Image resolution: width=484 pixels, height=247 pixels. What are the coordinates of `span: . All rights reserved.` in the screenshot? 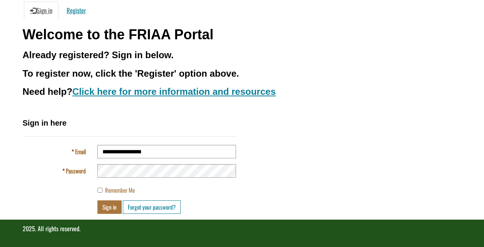 It's located at (58, 228).